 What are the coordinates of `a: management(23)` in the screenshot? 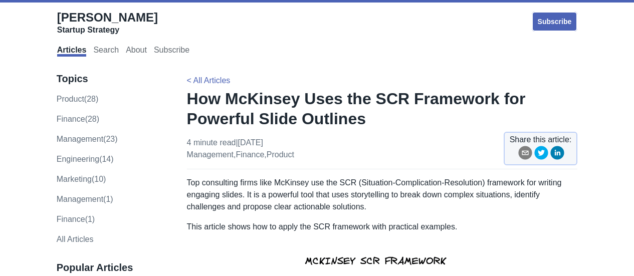 It's located at (87, 139).